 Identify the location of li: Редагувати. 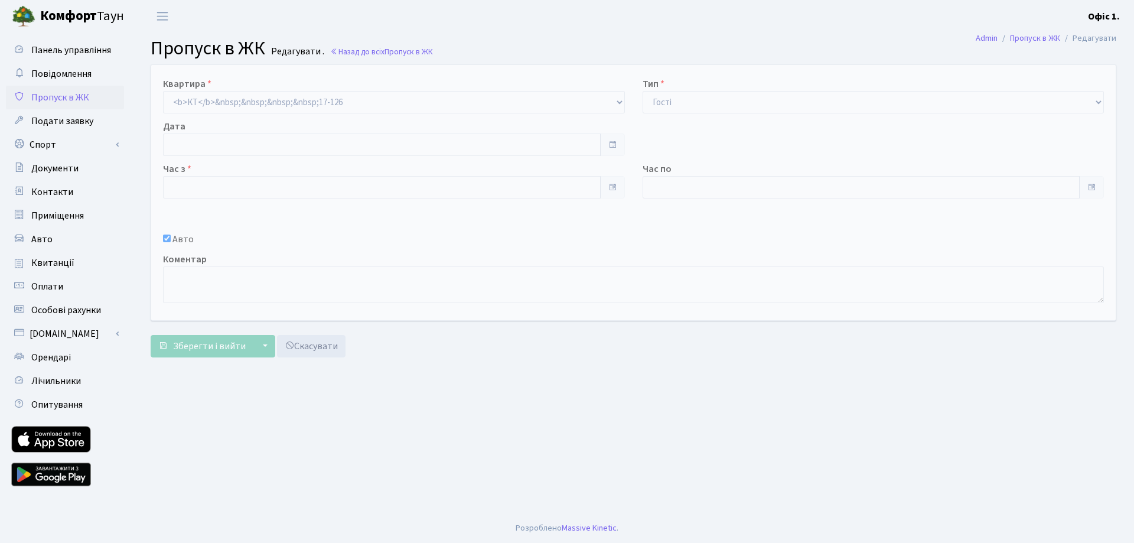
(1087, 38).